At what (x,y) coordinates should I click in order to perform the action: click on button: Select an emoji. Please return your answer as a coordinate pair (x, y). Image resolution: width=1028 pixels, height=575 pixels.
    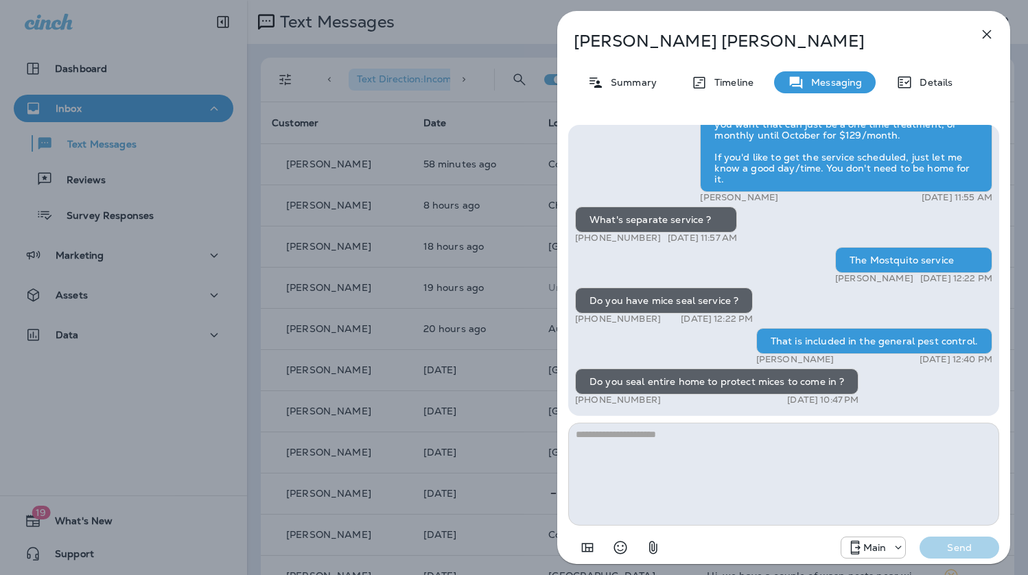
    Looking at the image, I should click on (620, 547).